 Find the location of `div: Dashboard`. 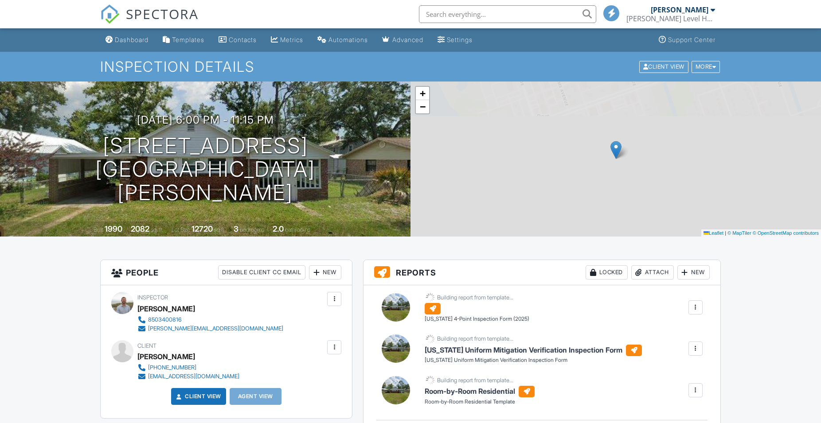

div: Dashboard is located at coordinates (132, 39).